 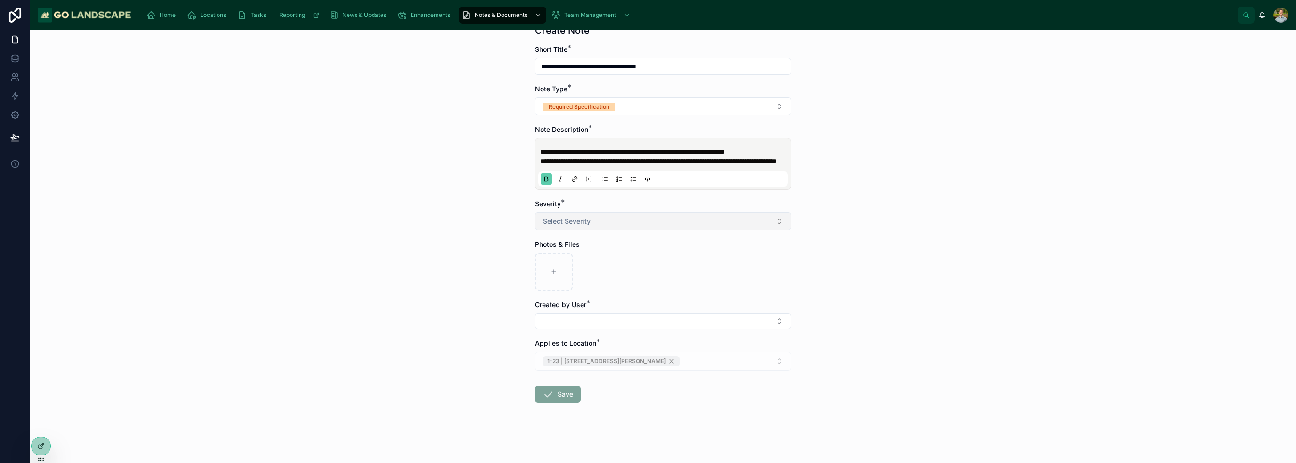 What do you see at coordinates (562, 31) in the screenshot?
I see `h1: Create Note` at bounding box center [562, 31].